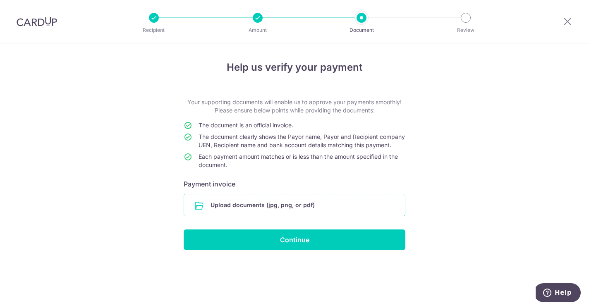 This screenshot has height=308, width=589. Describe the element at coordinates (295, 184) in the screenshot. I see `h6: Payment invoice` at that location.